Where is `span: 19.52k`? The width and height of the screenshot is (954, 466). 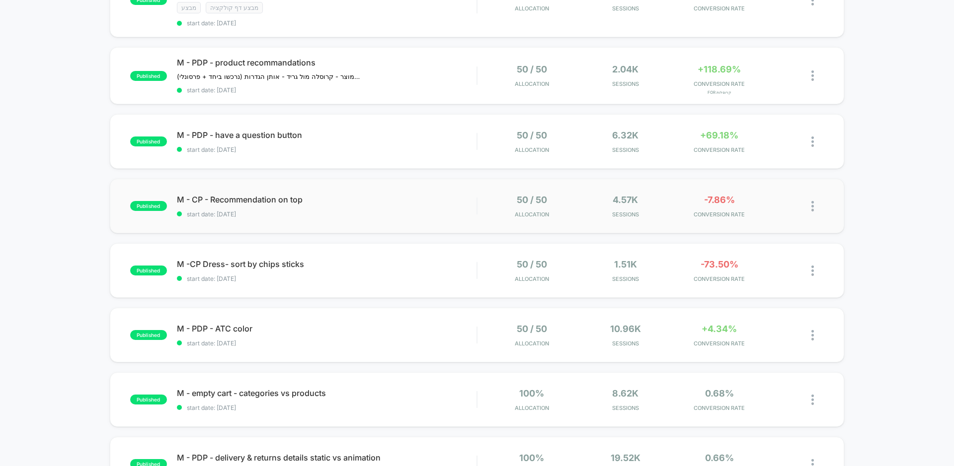 span: 19.52k is located at coordinates (625, 458).